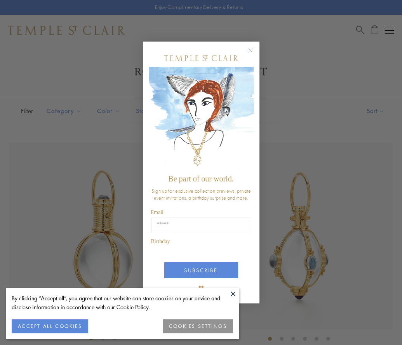  What do you see at coordinates (122, 303) in the screenshot?
I see `div: By clicking “Accept all”, you agree that our website can store cookies on your device and disclos...` at bounding box center [122, 303].